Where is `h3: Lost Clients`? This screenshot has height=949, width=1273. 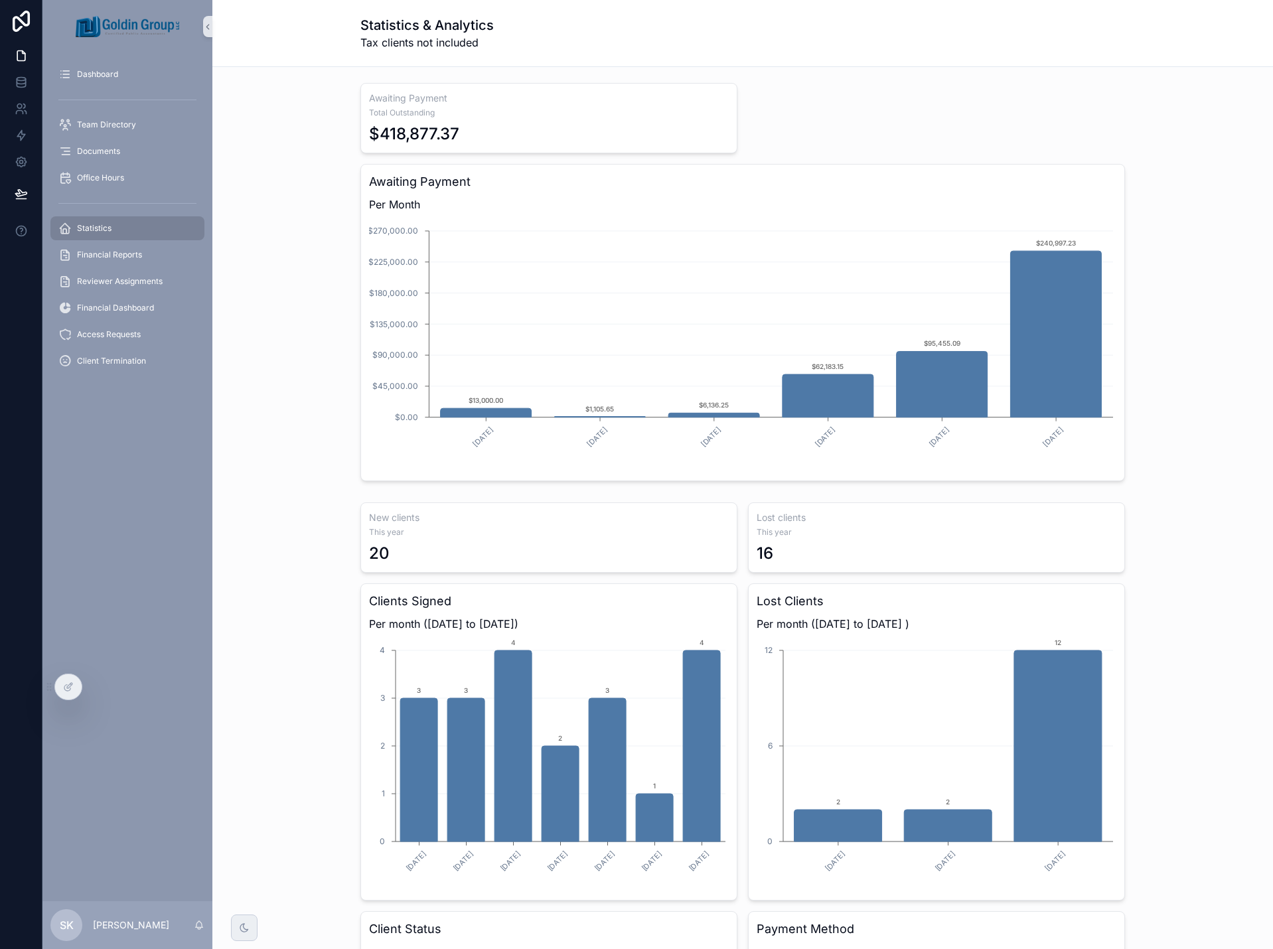 h3: Lost Clients is located at coordinates (937, 601).